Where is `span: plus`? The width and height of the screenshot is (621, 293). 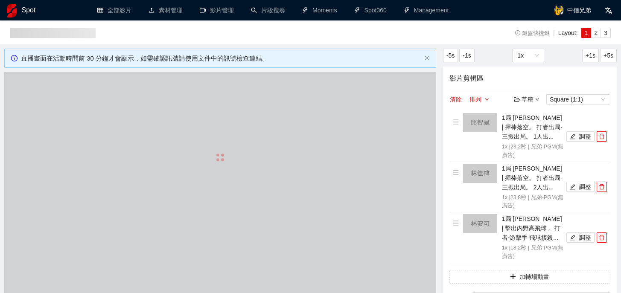 span: plus is located at coordinates (513, 277).